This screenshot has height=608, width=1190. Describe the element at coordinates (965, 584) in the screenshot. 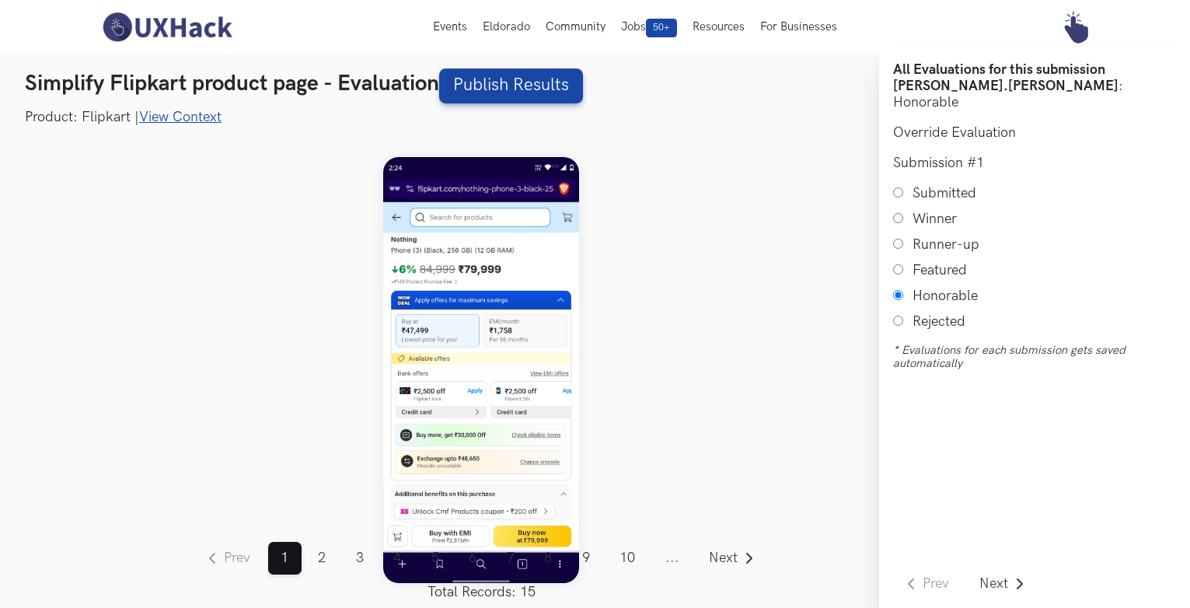

I see `nav: Drawer Pagination` at that location.